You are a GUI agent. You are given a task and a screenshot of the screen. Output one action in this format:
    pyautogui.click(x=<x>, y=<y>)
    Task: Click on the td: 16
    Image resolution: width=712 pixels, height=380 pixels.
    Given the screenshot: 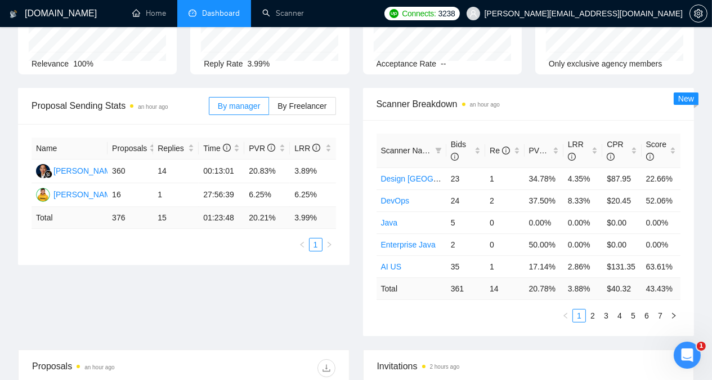 What is the action you would take?
    pyautogui.click(x=130, y=195)
    